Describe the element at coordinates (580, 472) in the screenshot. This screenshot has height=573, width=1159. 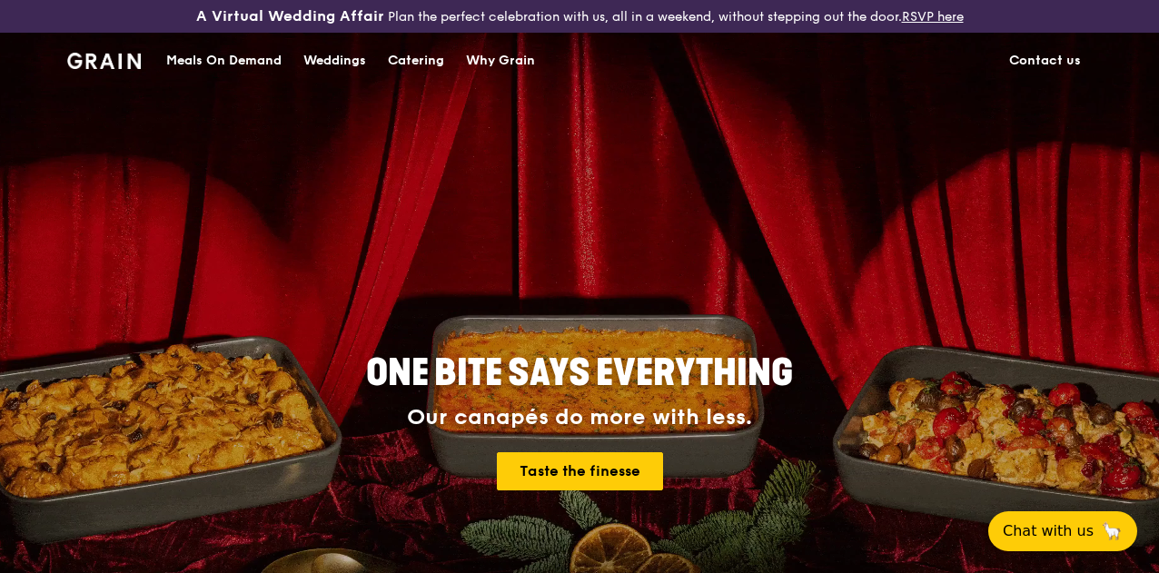
I see `a: Taste the finesse` at that location.